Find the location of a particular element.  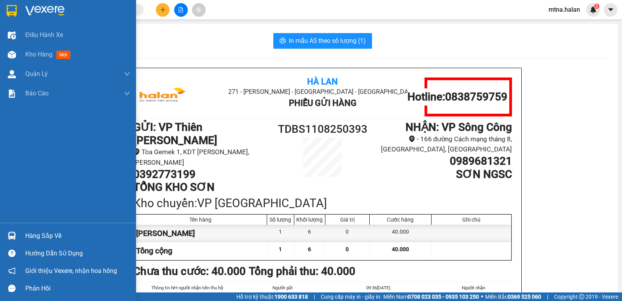

div: 1 is located at coordinates (281, 233).